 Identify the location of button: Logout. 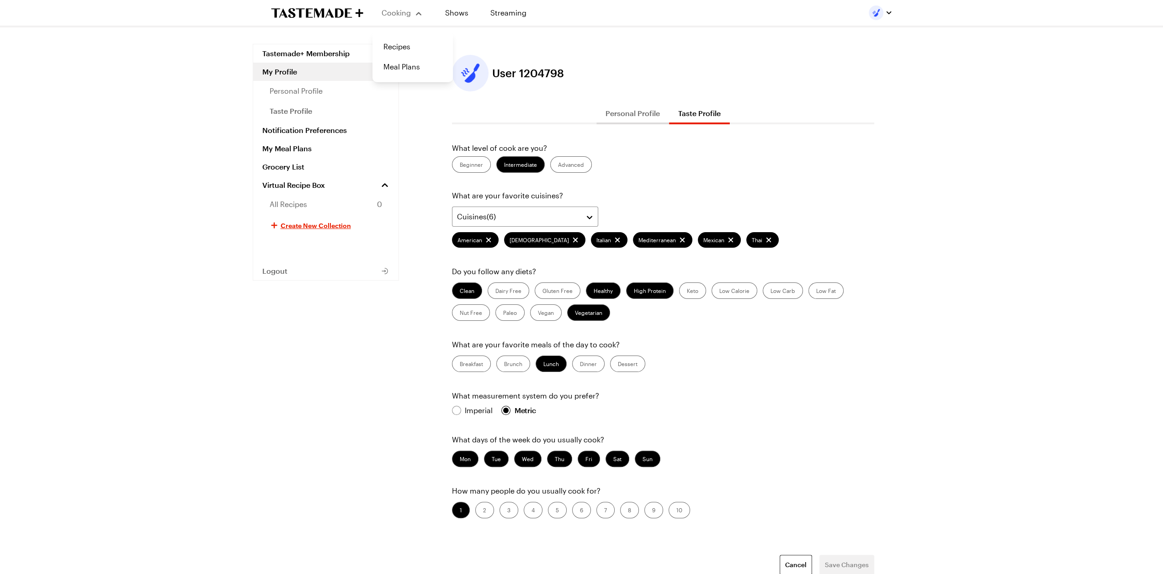
(326, 271).